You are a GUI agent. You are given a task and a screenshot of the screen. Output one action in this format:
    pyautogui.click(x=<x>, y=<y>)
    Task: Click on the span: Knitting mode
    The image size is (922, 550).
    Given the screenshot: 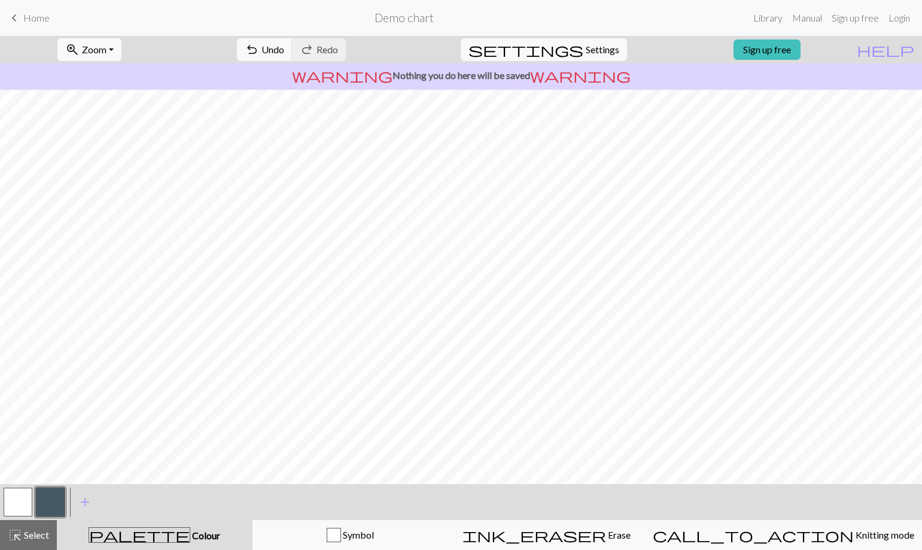 What is the action you would take?
    pyautogui.click(x=883, y=534)
    